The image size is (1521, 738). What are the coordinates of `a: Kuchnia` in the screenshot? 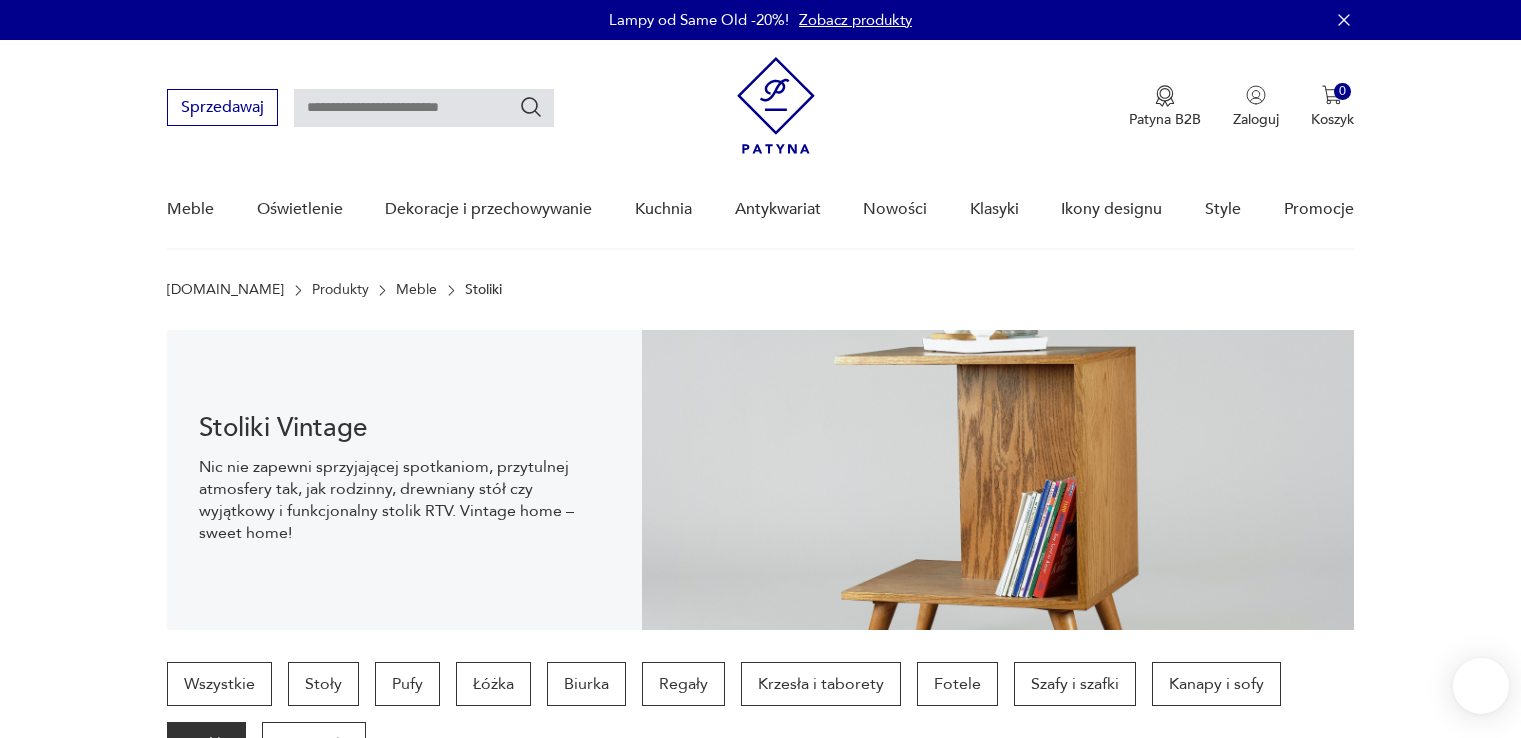 It's located at (663, 209).